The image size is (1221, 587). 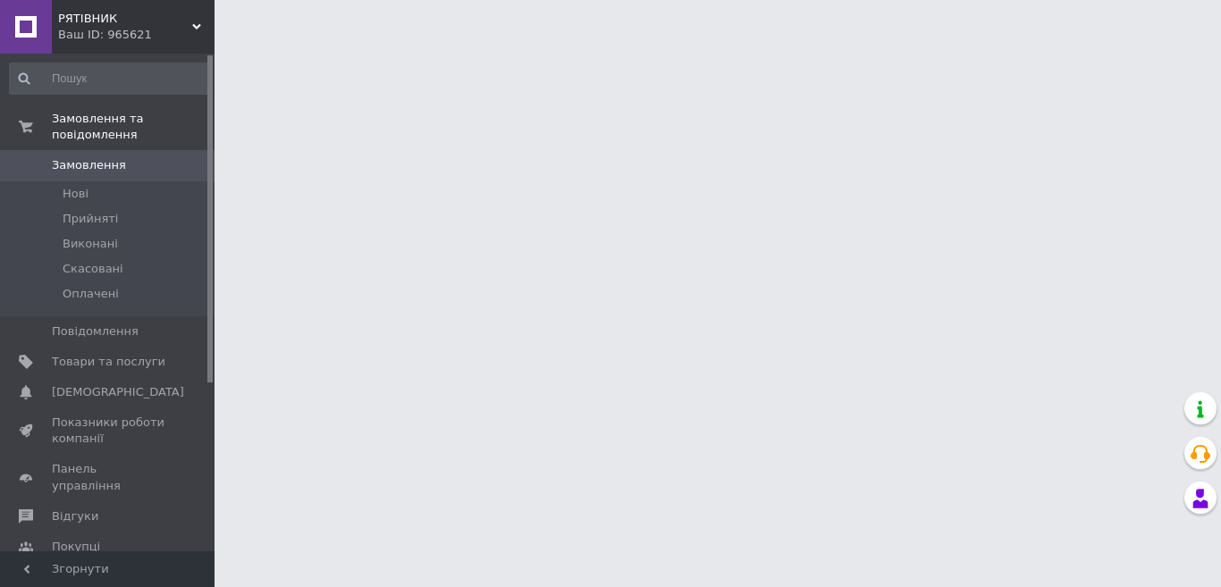 I want to click on span: Товари та послуги, so click(x=108, y=362).